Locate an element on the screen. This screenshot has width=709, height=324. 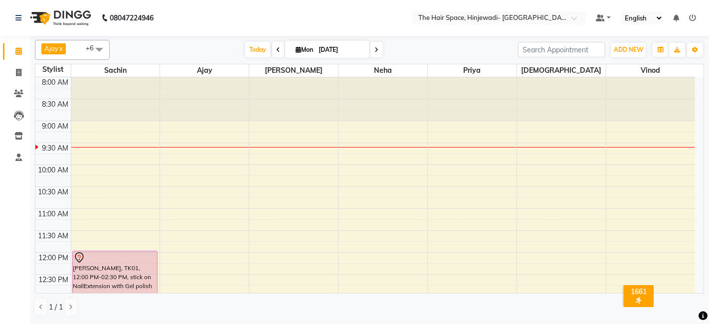
div: 11:00 AM is located at coordinates (53, 214).